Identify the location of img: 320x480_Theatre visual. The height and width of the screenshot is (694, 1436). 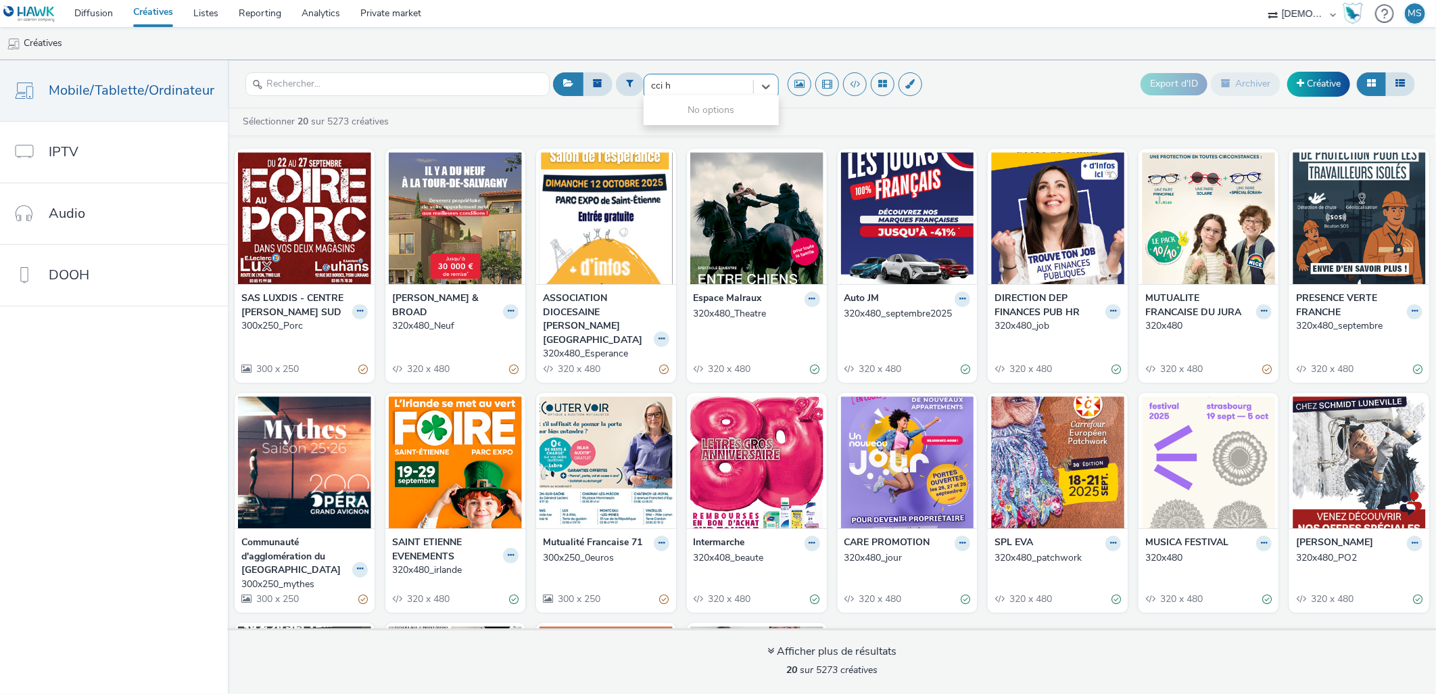
(757, 218).